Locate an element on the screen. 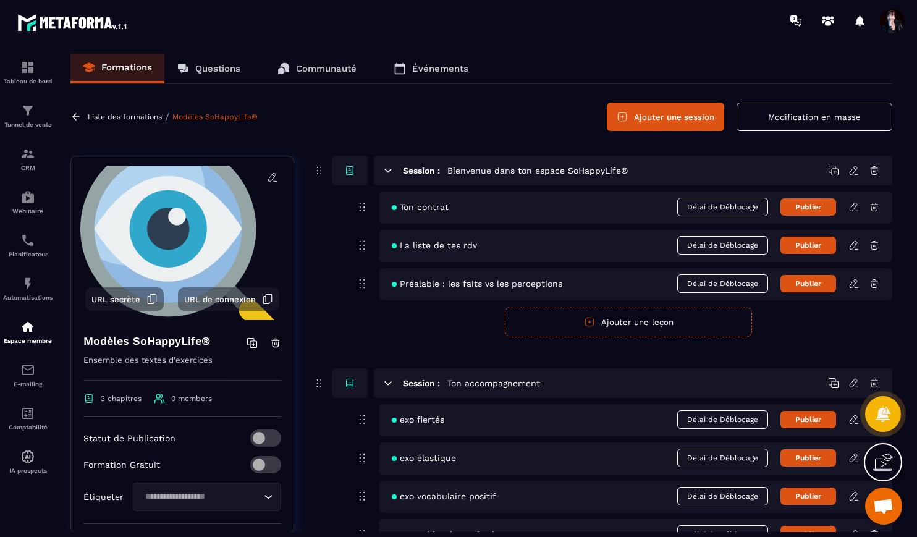 This screenshot has height=537, width=917. h5: Ton accompagnement is located at coordinates (494, 383).